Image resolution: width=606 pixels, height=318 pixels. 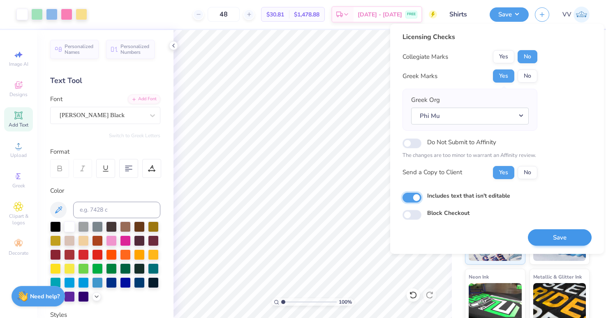 I want to click on strong: Need help?, so click(x=45, y=296).